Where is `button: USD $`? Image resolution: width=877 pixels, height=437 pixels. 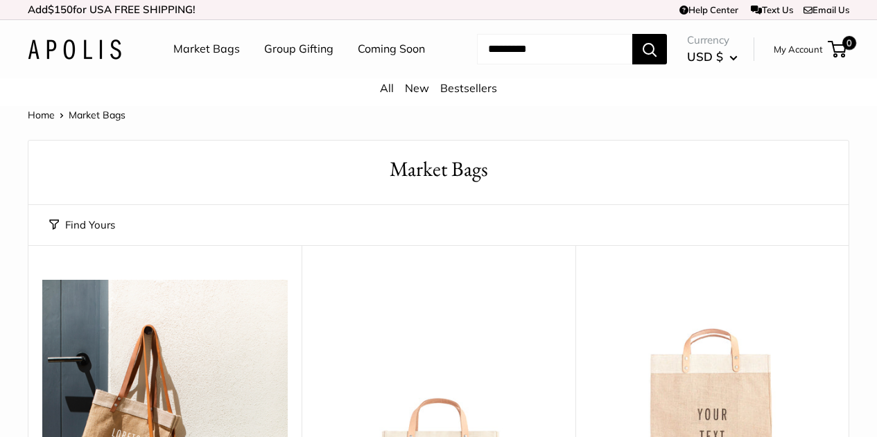
button: USD $ is located at coordinates (712, 57).